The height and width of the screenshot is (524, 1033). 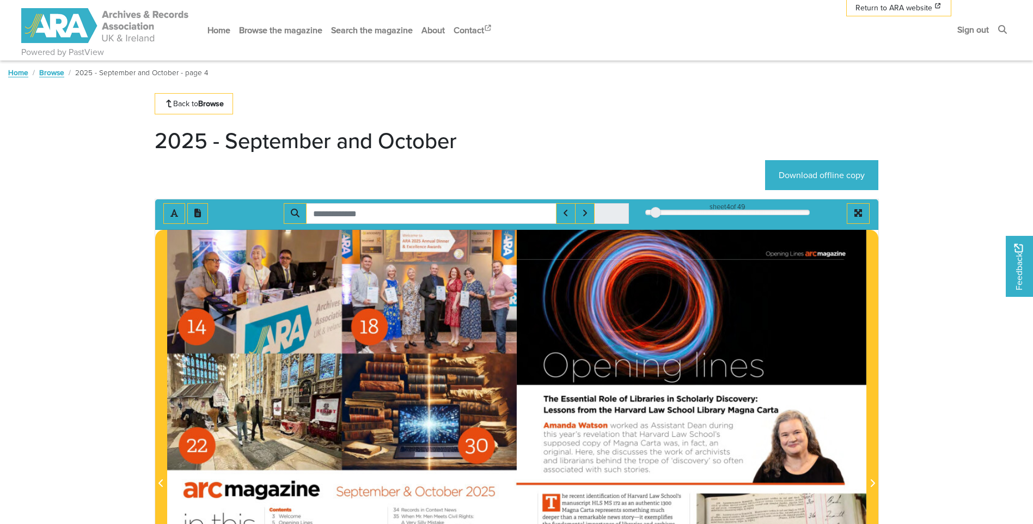 I want to click on a: Contact, so click(x=473, y=30).